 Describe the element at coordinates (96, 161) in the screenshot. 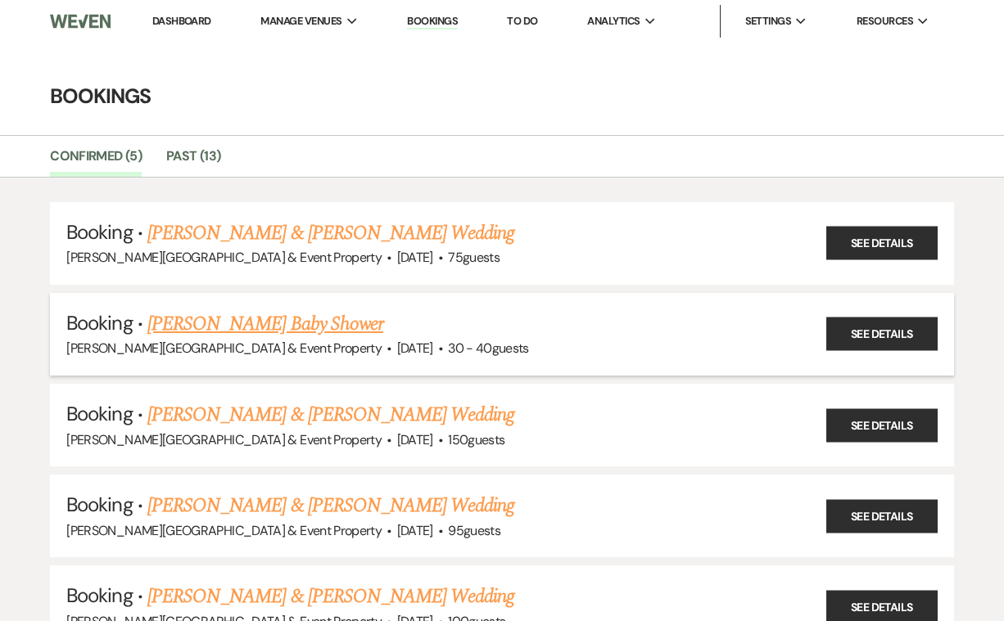

I see `a: Confirmed (5)` at that location.